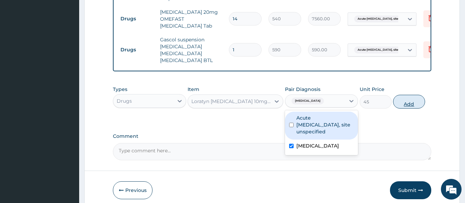  I want to click on button: Submit, so click(411, 190).